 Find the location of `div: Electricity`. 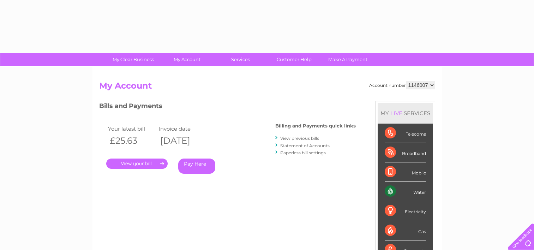

div: Electricity is located at coordinates (406, 211).